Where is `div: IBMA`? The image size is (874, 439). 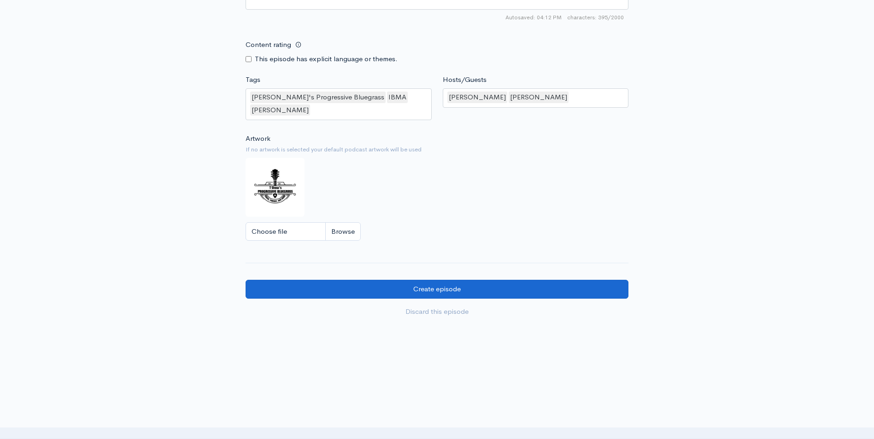
div: IBMA is located at coordinates (397, 97).